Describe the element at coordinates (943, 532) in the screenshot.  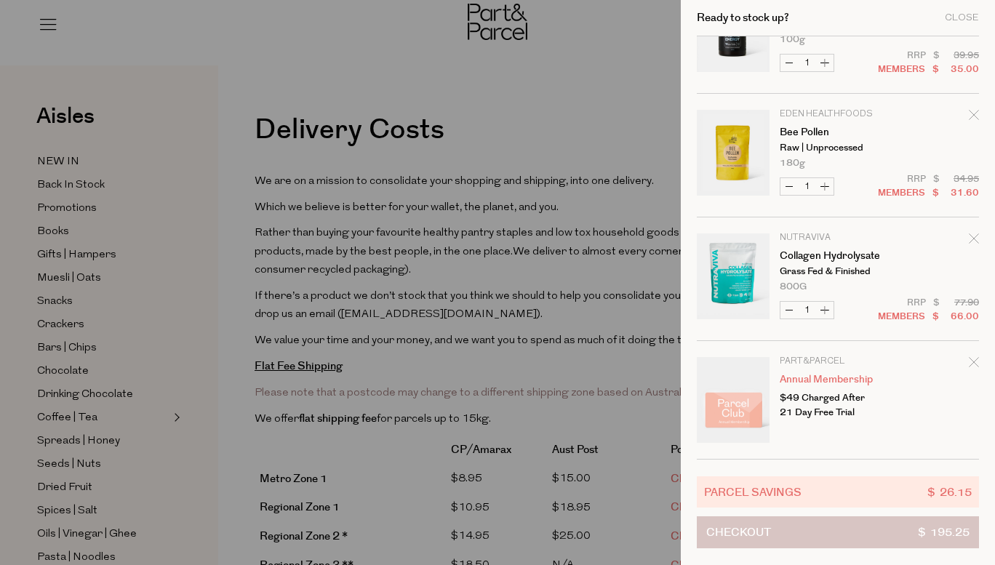
I see `span: $ 195.25` at that location.